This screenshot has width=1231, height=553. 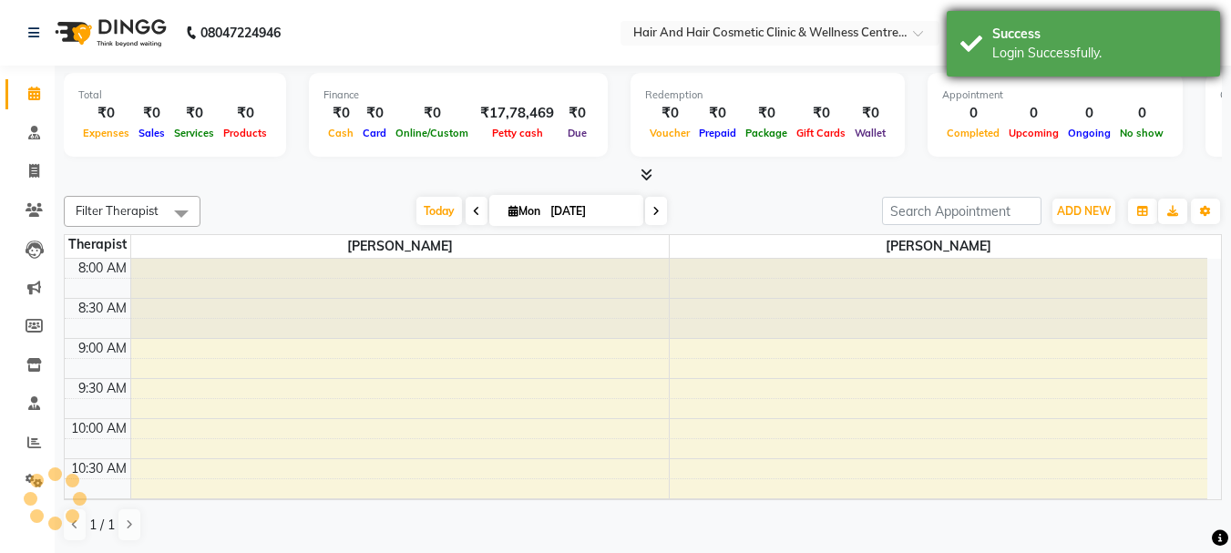 What do you see at coordinates (458, 95) in the screenshot?
I see `div: Finance` at bounding box center [458, 95].